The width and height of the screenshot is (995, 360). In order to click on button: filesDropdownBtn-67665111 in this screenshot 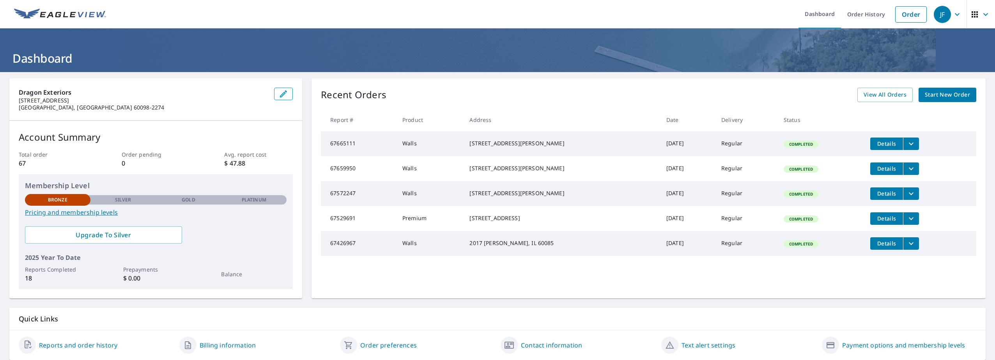, I will do `click(911, 144)`.